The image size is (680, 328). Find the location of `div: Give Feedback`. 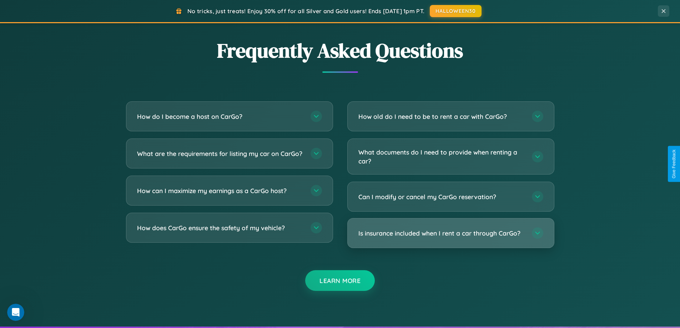

div: Give Feedback is located at coordinates (673, 164).